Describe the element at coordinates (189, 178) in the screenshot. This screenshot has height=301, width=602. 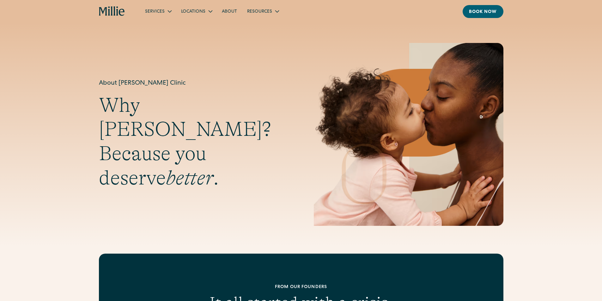
I see `em: better` at that location.